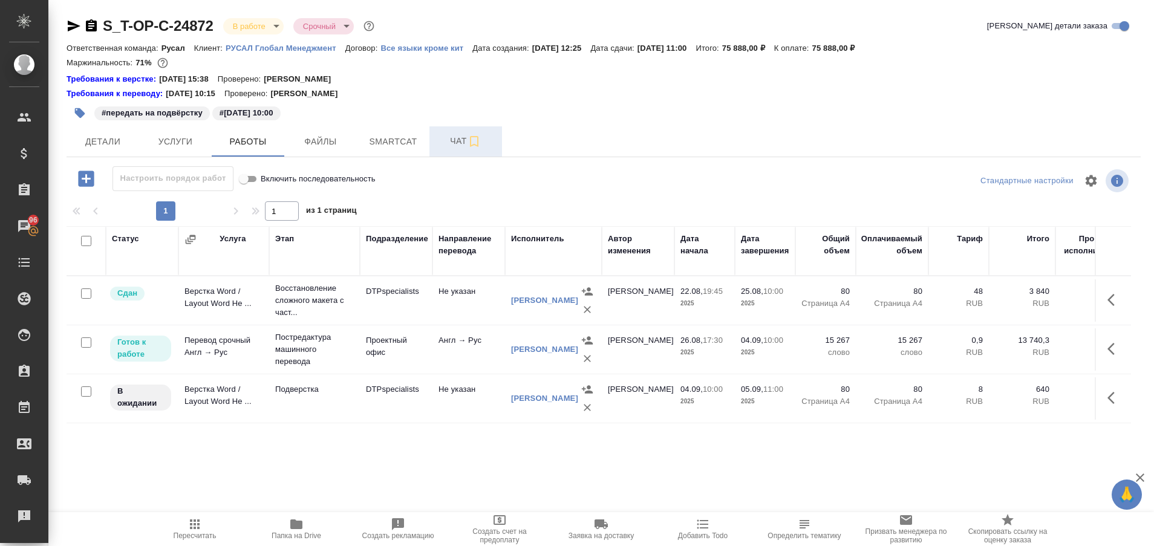 The width and height of the screenshot is (1154, 546). Describe the element at coordinates (765, 245) in the screenshot. I see `div: Дата завершения` at that location.